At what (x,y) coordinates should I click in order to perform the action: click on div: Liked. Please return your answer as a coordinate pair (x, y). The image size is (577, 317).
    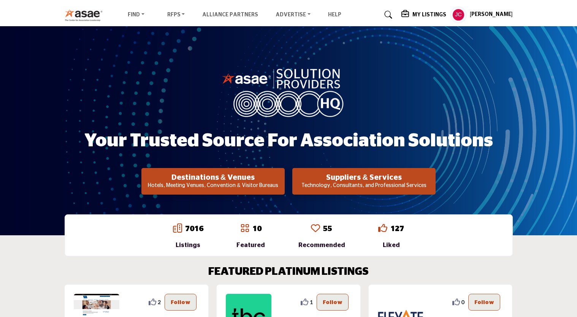
    Looking at the image, I should click on (391, 245).